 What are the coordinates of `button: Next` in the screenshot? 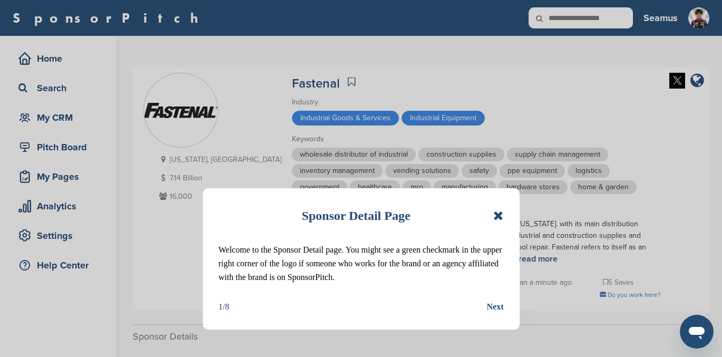 It's located at (495, 307).